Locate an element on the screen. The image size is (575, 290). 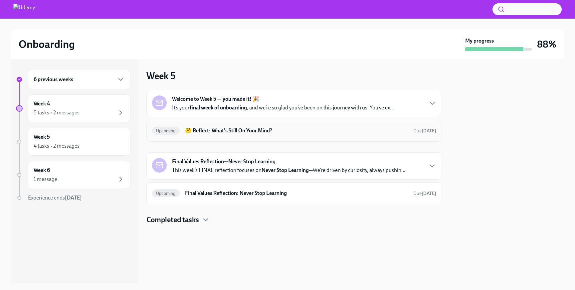
img: Udemy is located at coordinates (24, 9).